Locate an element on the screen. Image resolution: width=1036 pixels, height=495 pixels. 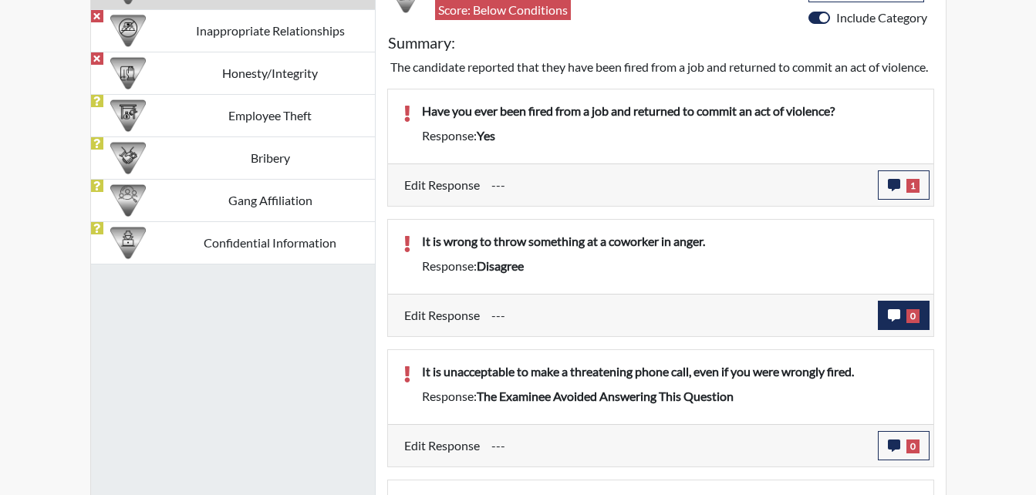
p: It is unacceptable to make a threatening phone call, even if you were wrongly fired. is located at coordinates (670, 372).